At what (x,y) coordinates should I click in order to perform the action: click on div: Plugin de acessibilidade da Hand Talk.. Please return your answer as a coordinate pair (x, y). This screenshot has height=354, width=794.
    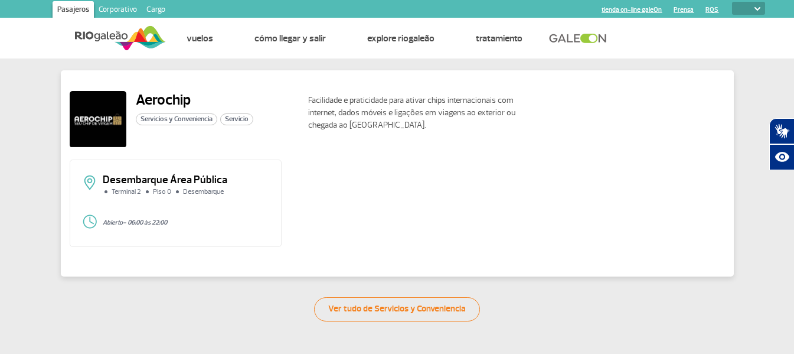
    Looking at the image, I should click on (782, 144).